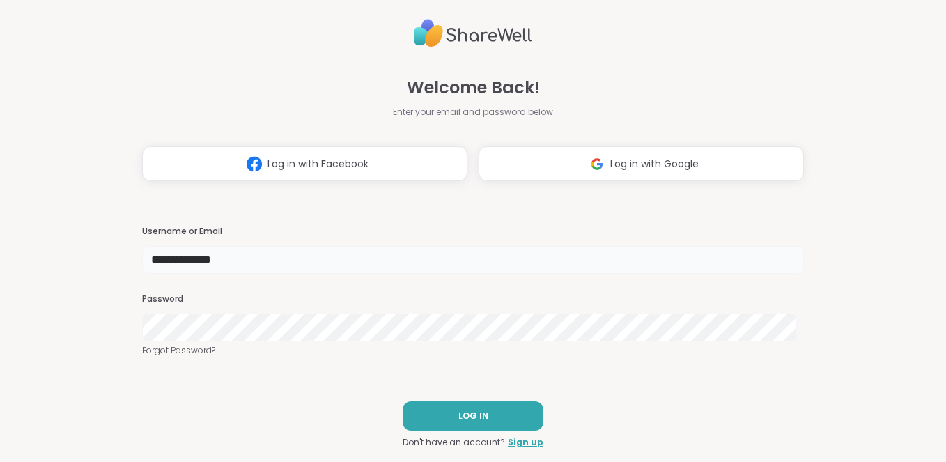  I want to click on h3: Password, so click(473, 299).